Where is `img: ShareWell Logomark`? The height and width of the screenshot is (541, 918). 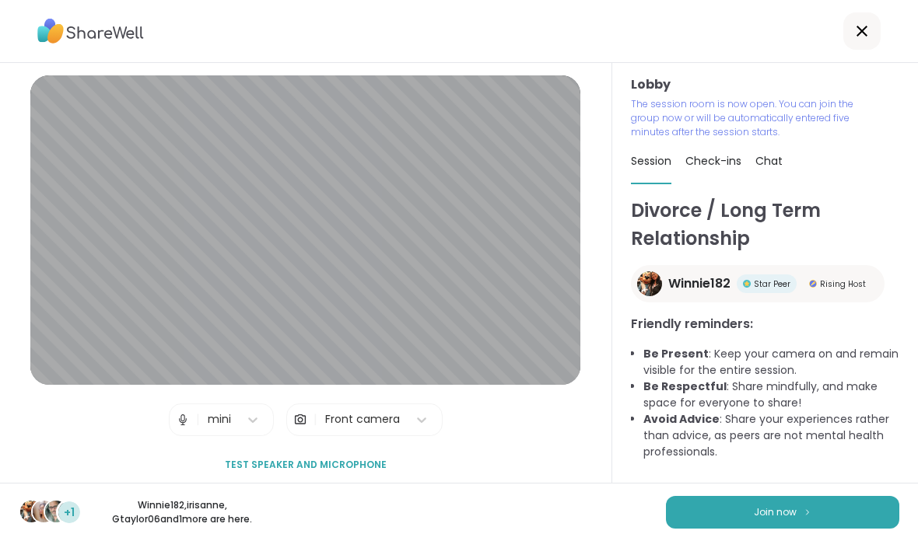
img: ShareWell Logomark is located at coordinates (807, 512).